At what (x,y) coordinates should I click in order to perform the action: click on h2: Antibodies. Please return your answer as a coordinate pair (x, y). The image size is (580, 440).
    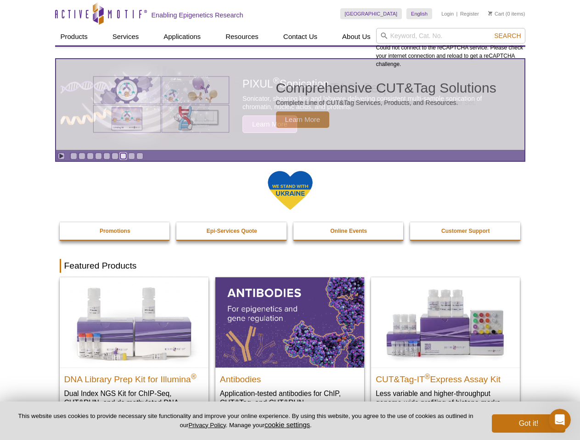
    Looking at the image, I should click on (290, 378).